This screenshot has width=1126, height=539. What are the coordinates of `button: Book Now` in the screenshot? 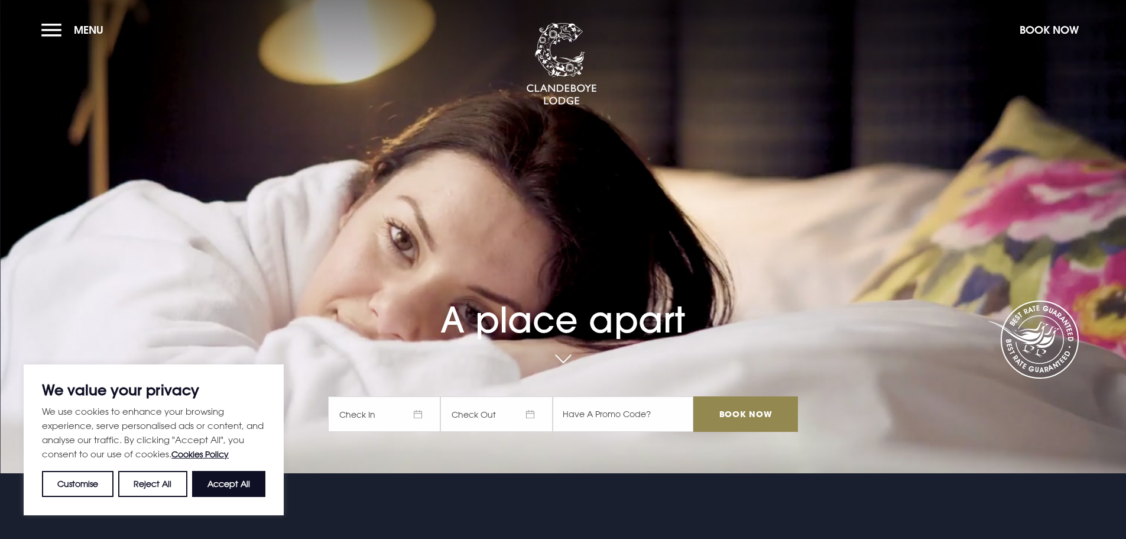 It's located at (1049, 30).